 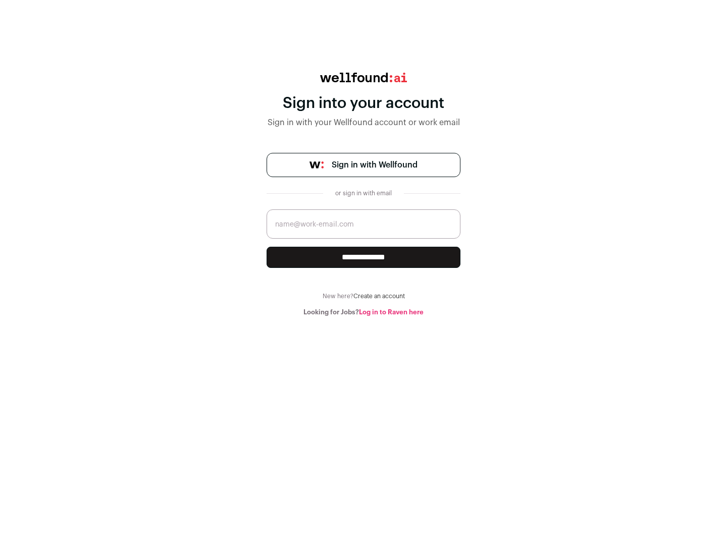 I want to click on input: name@work-email.com, so click(x=363, y=224).